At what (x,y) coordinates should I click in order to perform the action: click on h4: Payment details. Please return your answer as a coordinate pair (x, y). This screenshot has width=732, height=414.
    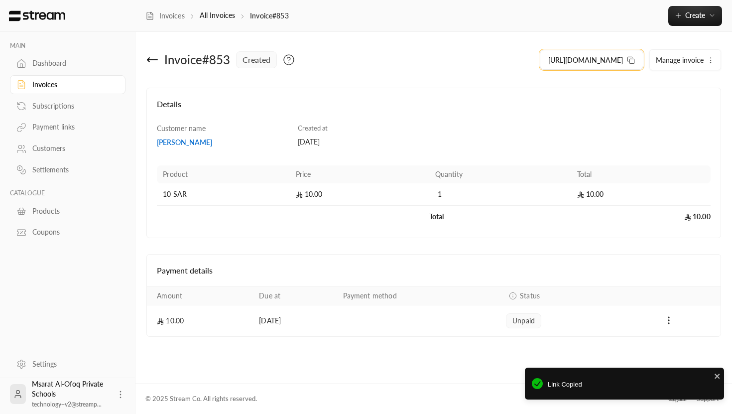
    Looking at the image, I should click on (434, 271).